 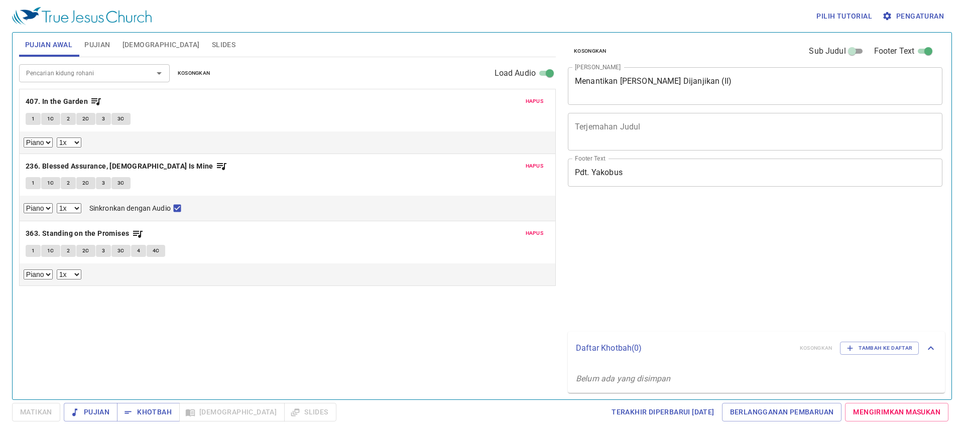 I want to click on span: 4, so click(x=139, y=251).